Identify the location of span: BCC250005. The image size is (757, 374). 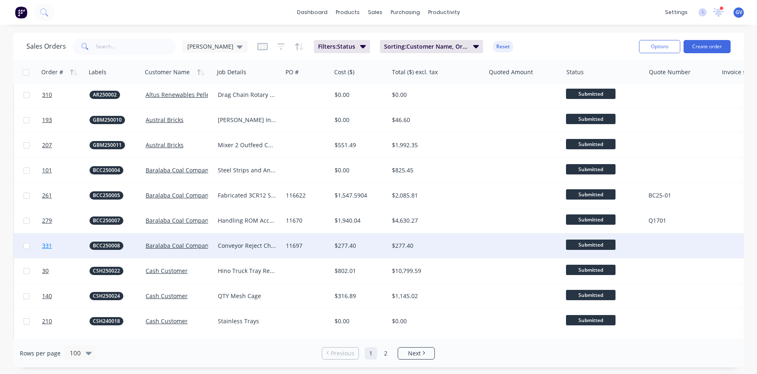
(106, 196).